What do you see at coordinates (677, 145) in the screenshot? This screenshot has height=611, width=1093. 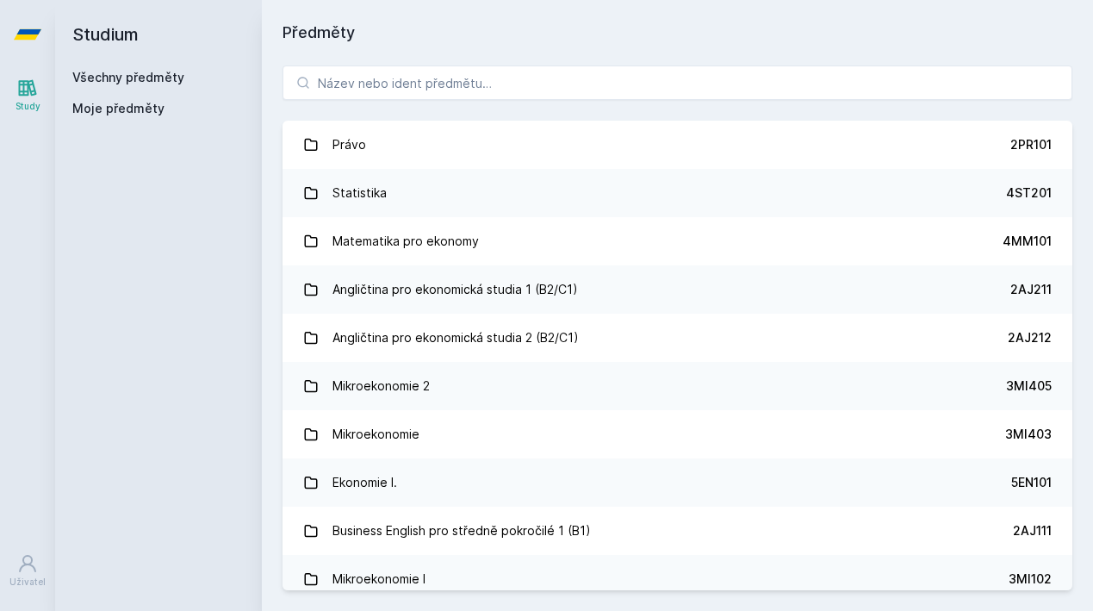 I see `a: Právo 2PR101` at bounding box center [677, 145].